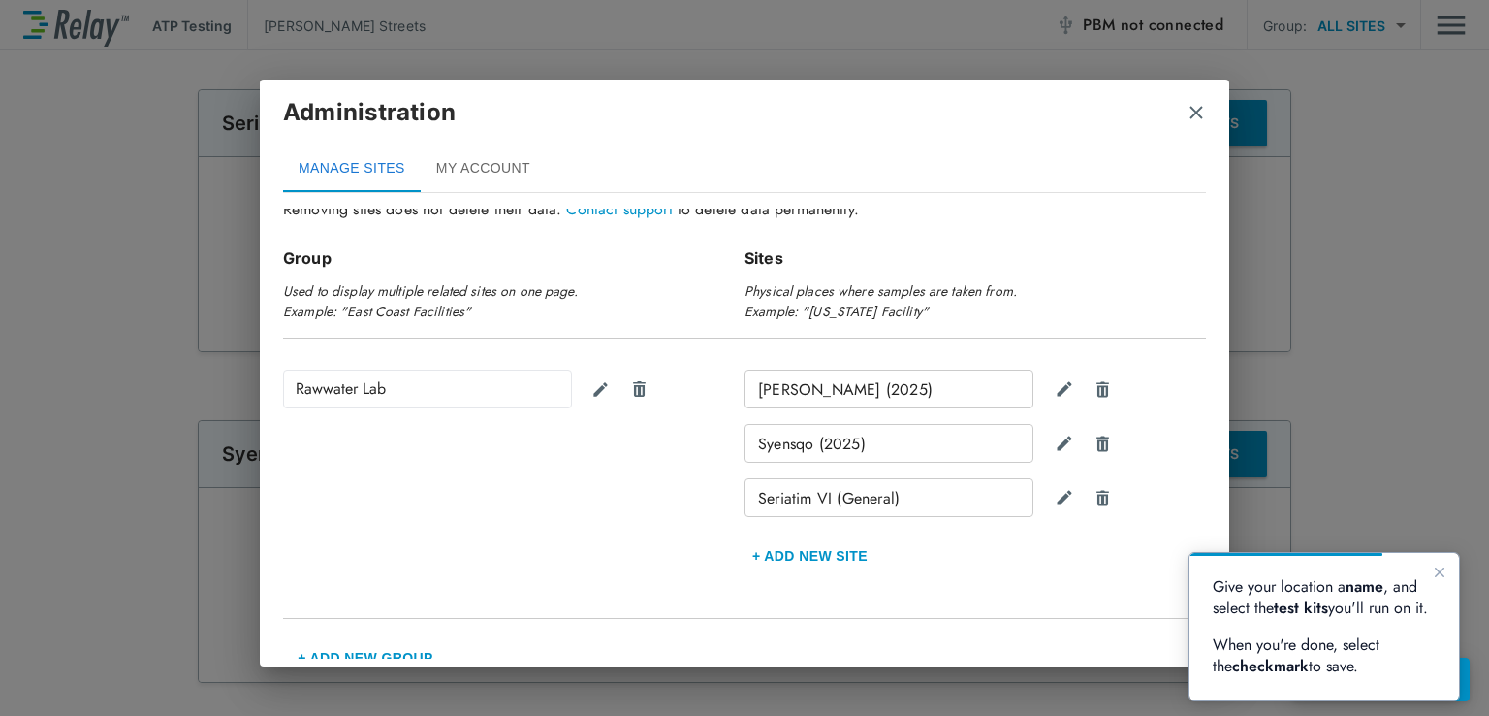  What do you see at coordinates (1197, 112) in the screenshot?
I see `button: close` at bounding box center [1197, 112].